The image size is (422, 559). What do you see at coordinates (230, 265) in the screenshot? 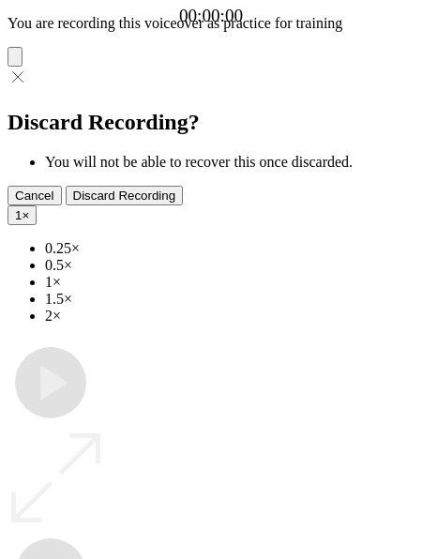
I see `li: 0.5×` at bounding box center [230, 265].